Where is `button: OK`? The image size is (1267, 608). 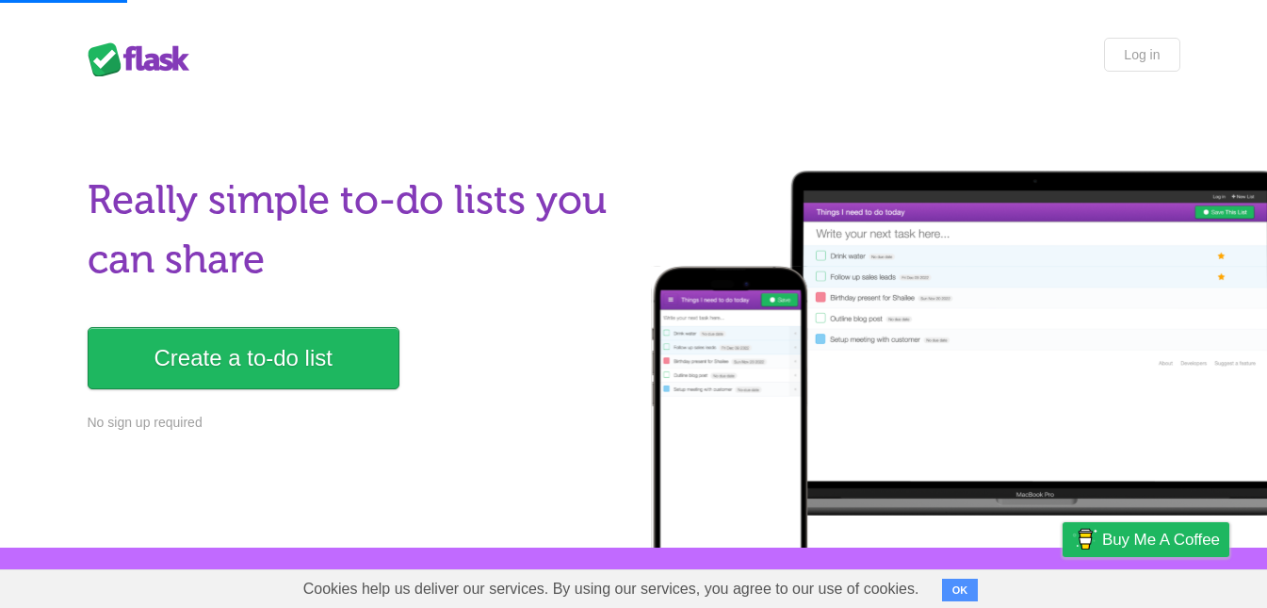 button: OK is located at coordinates (960, 590).